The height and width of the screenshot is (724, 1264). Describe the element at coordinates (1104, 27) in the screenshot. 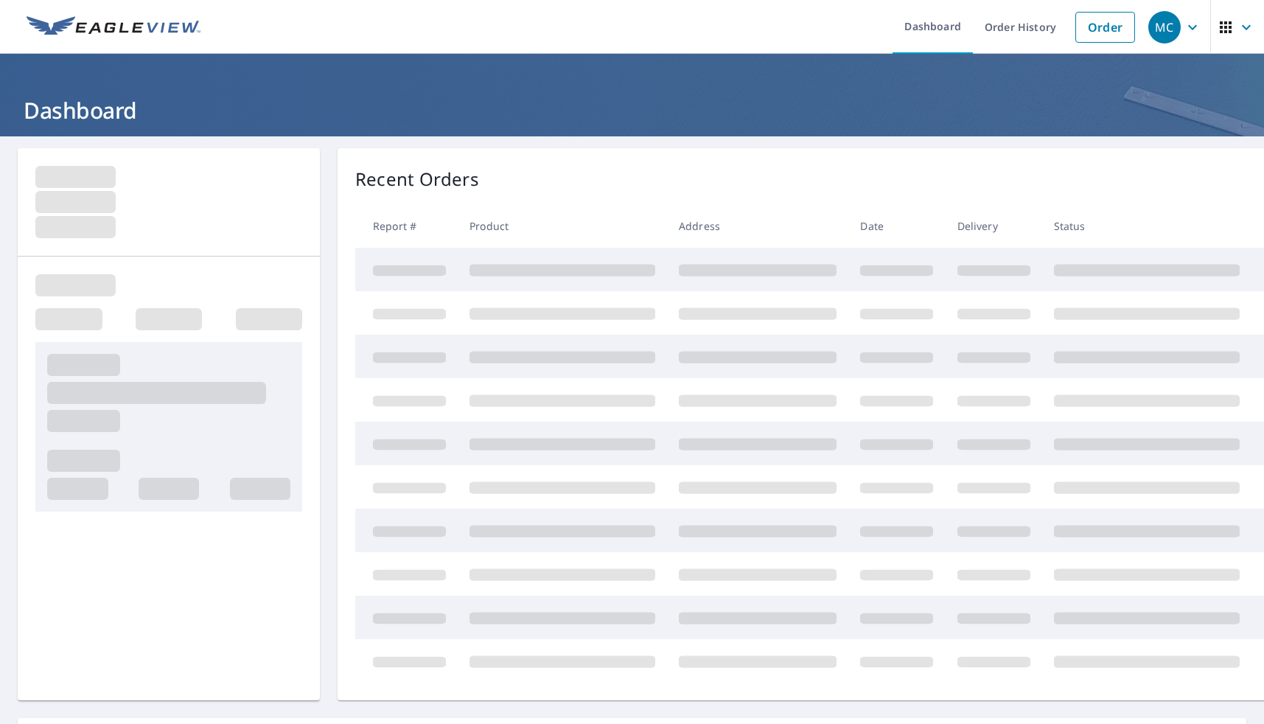

I see `a: Order` at that location.